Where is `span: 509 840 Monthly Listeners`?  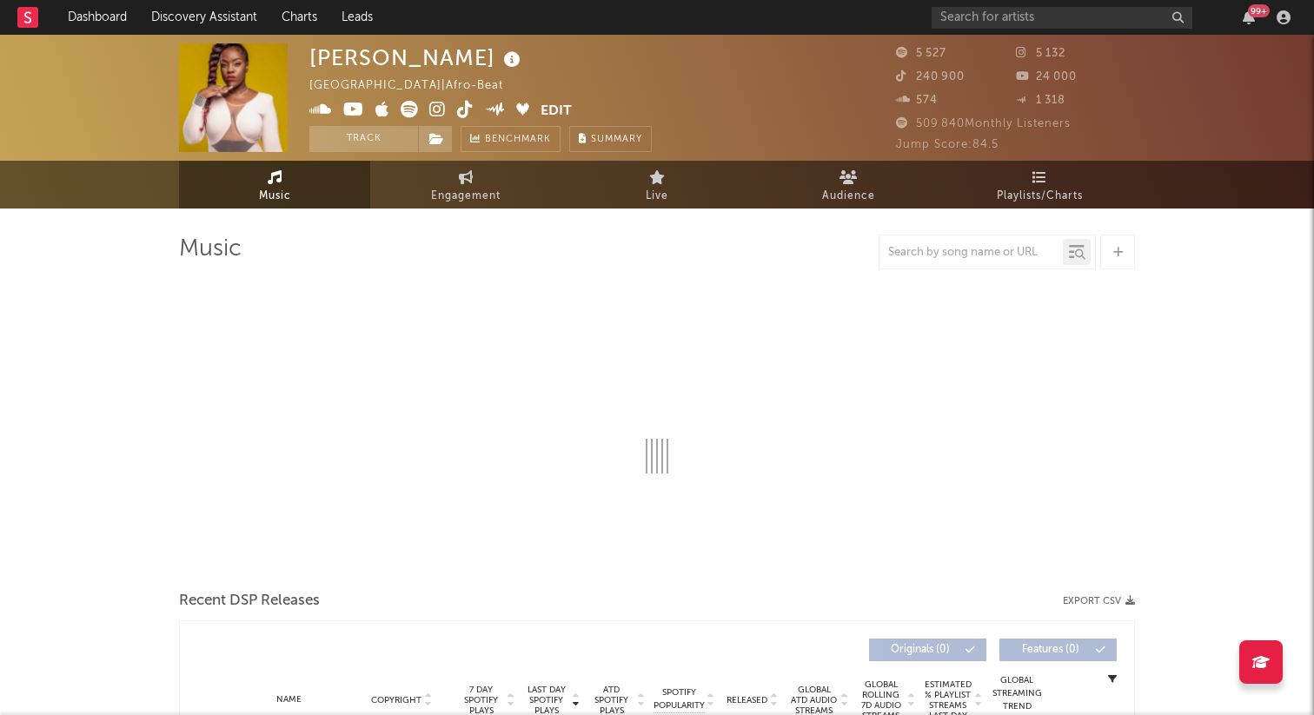 span: 509 840 Monthly Listeners is located at coordinates (983, 123).